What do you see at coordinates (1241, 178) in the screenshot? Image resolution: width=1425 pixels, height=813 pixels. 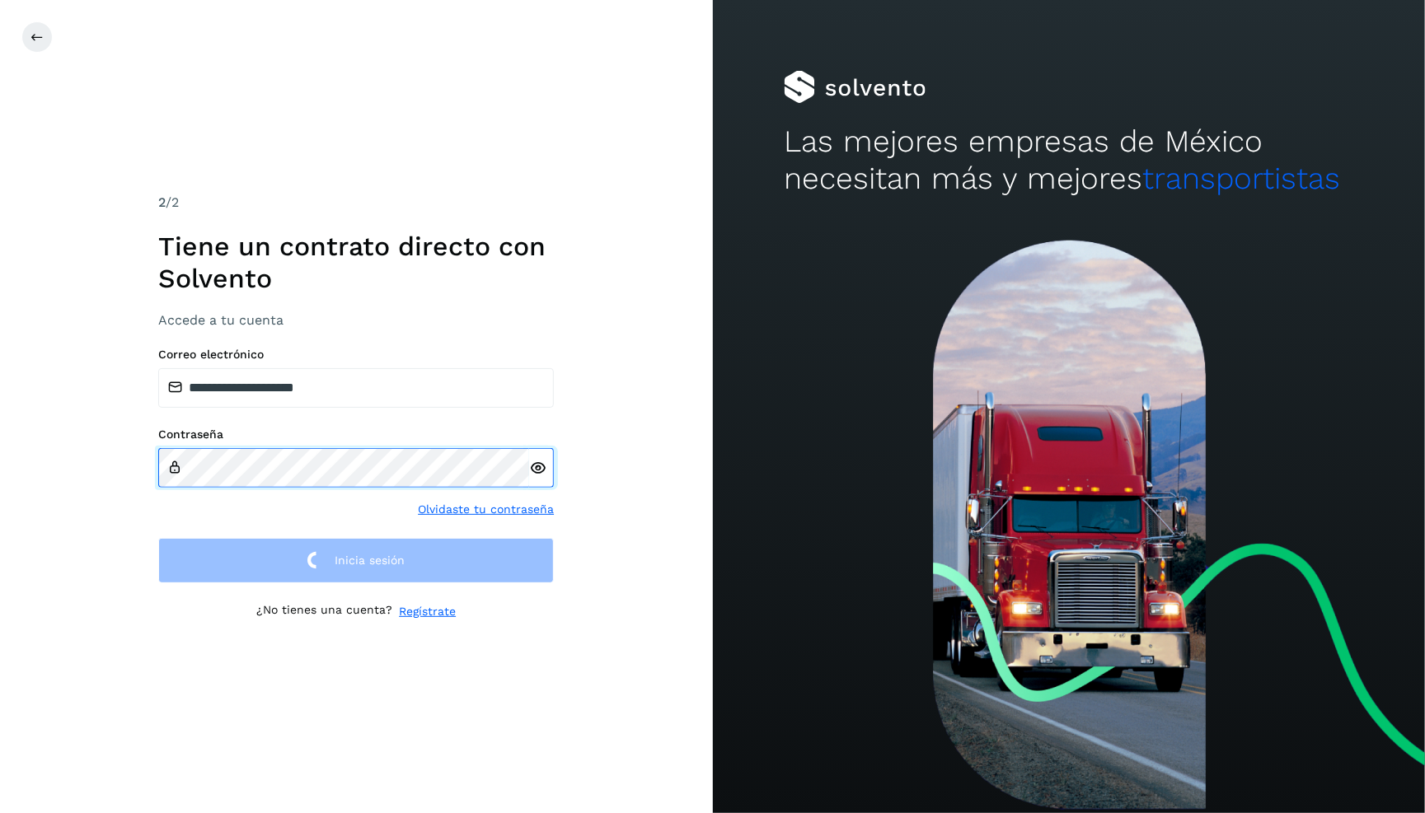 I see `span: transportistas` at bounding box center [1241, 178].